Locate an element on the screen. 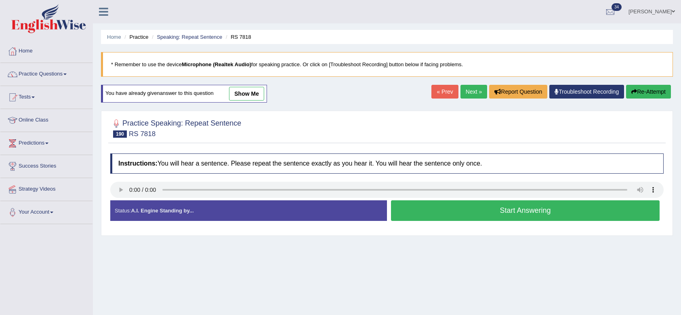 Image resolution: width=681 pixels, height=315 pixels. li: Practice is located at coordinates (135, 37).